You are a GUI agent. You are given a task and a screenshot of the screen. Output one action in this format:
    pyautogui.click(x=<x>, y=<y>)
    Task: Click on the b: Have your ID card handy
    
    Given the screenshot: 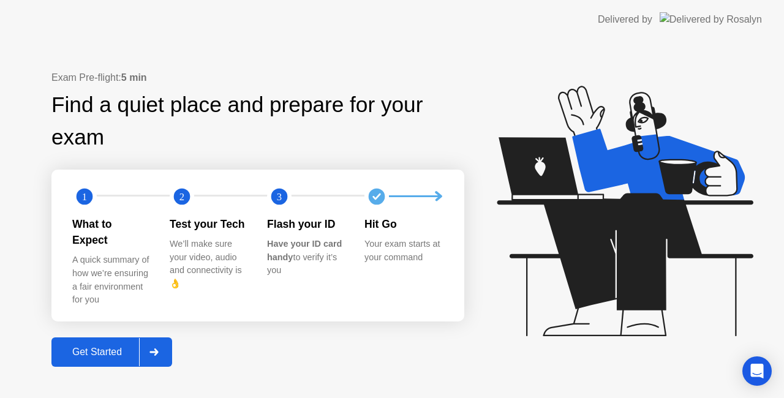 What is the action you would take?
    pyautogui.click(x=304, y=250)
    